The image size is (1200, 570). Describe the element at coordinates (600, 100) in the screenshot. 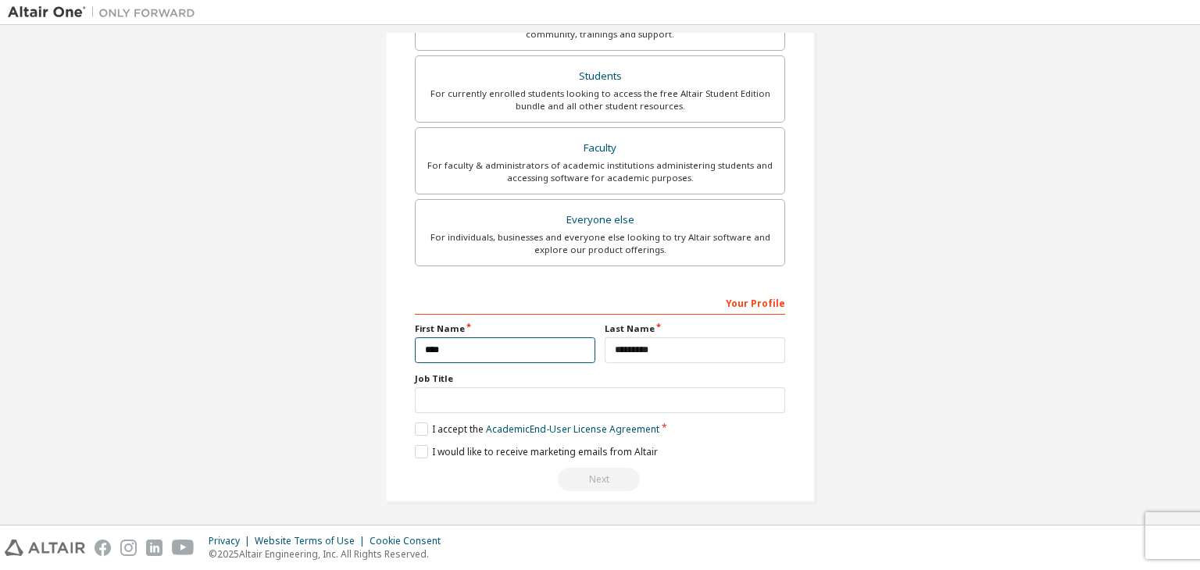

I see `div: For currently enrolled students looking to access the free Altair Student Edition bundle and all ...` at that location.